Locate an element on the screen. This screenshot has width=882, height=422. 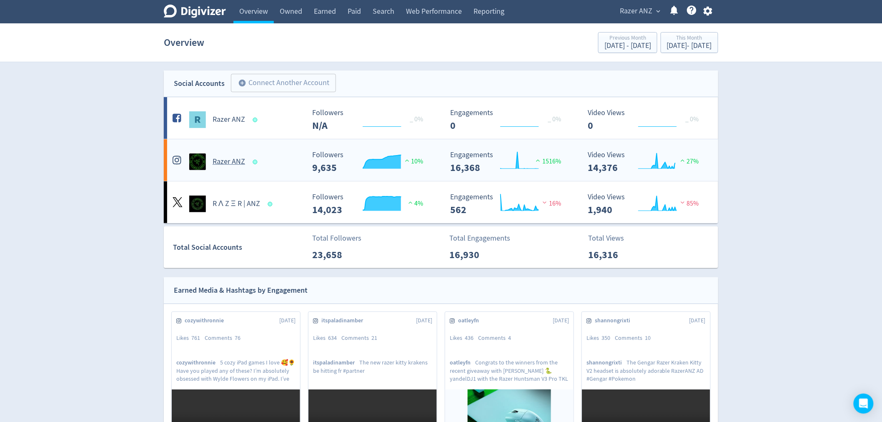
a: Razer ANZ undefinedRazer ANZ Followers --- _ 0% Followers N/A Engagements 0 Engagements 0 _ 0% Vi... is located at coordinates (441, 118).